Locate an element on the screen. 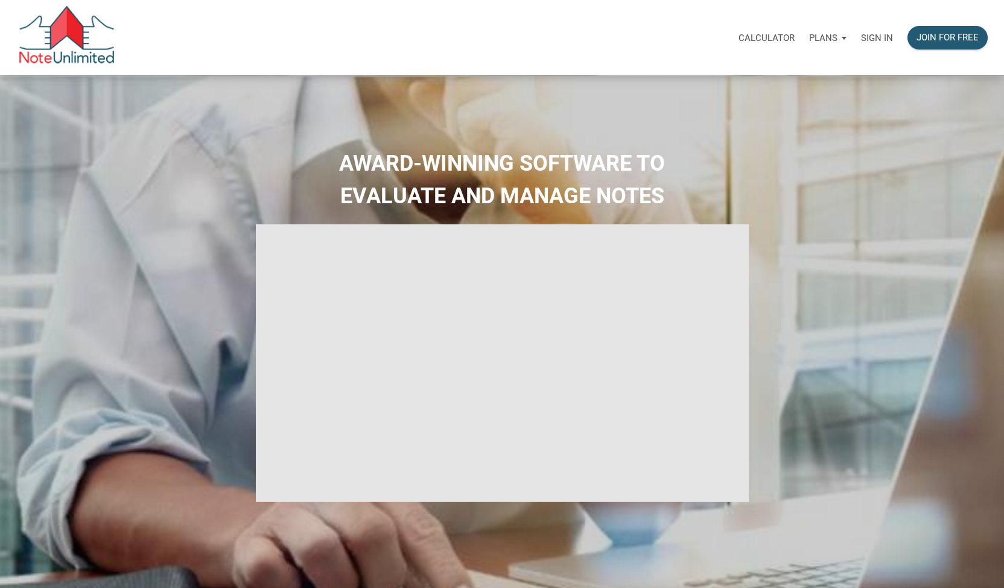  a: Sign in is located at coordinates (877, 37).